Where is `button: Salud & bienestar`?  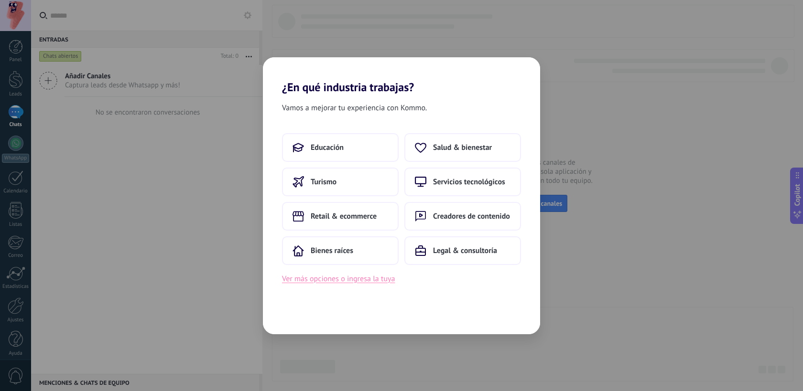
button: Salud & bienestar is located at coordinates (463, 148).